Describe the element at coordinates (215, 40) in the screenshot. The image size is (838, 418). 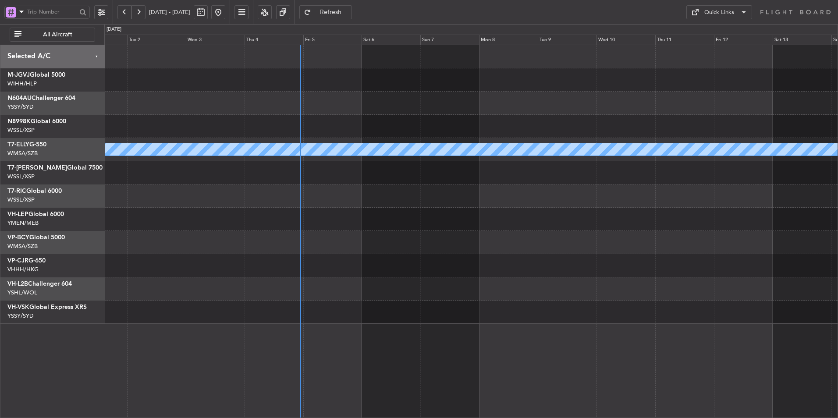
I see `div: Wed 3` at that location.